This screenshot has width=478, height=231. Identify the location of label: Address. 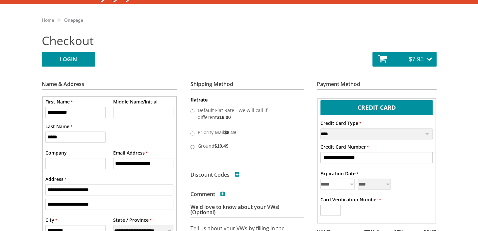
(56, 179).